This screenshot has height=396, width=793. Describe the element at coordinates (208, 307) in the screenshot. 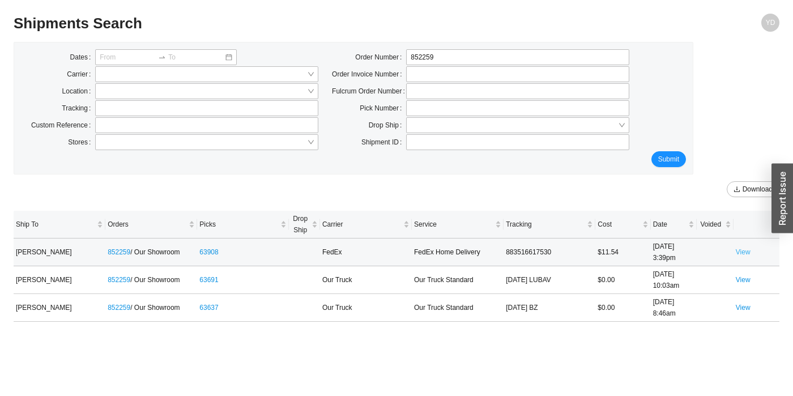

I see `a: 63637` at that location.